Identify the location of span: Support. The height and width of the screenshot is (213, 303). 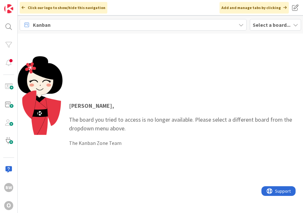
(21, 5).